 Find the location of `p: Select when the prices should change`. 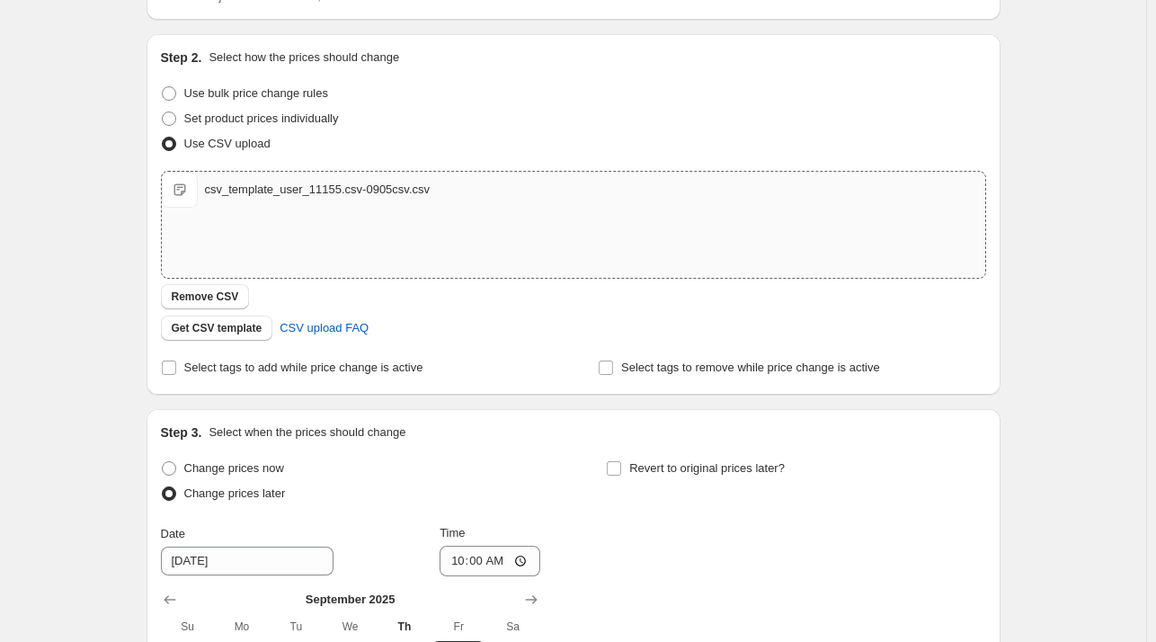

p: Select when the prices should change is located at coordinates (306, 432).